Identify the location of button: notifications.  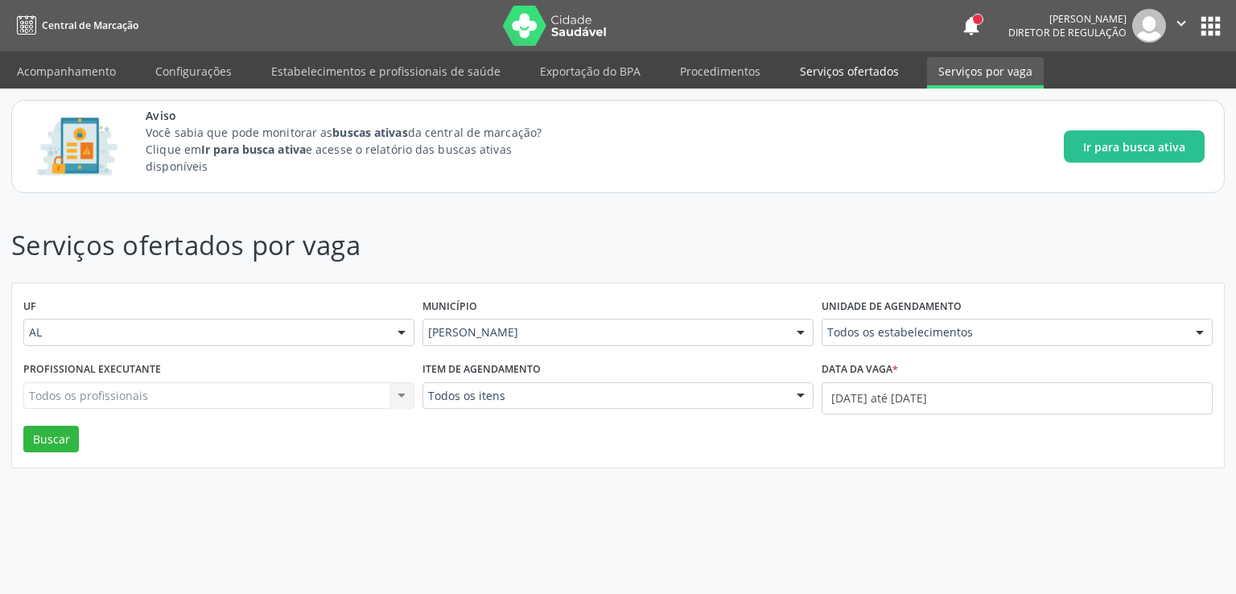
(971, 26).